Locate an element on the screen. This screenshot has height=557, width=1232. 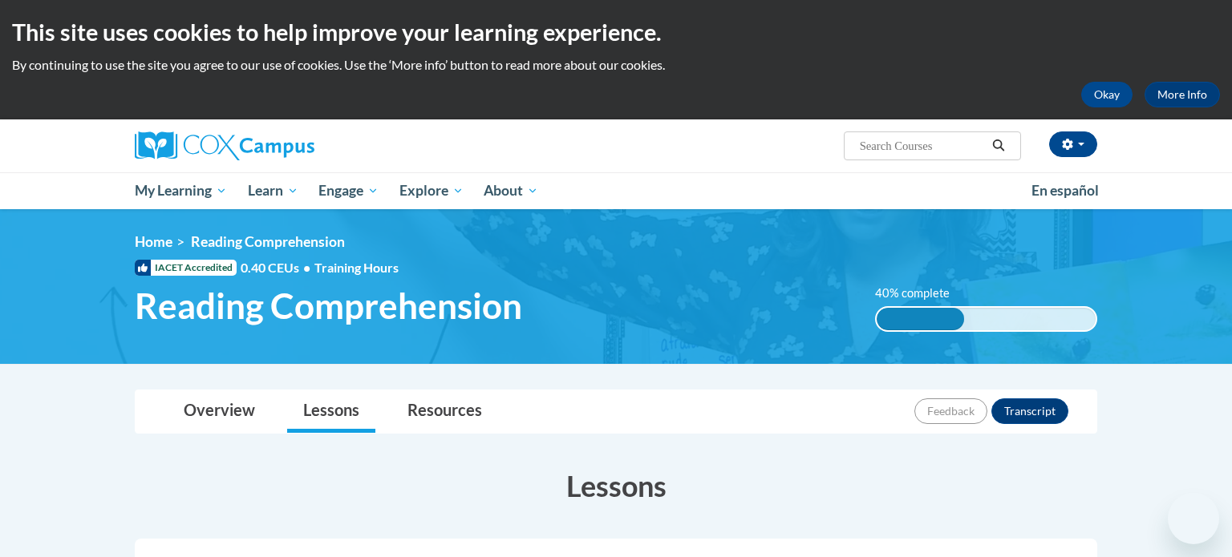
span: Engage is located at coordinates (348, 191).